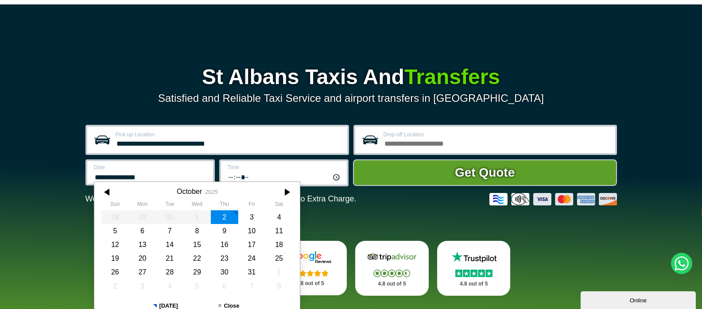  I want to click on th: Monday, so click(142, 205).